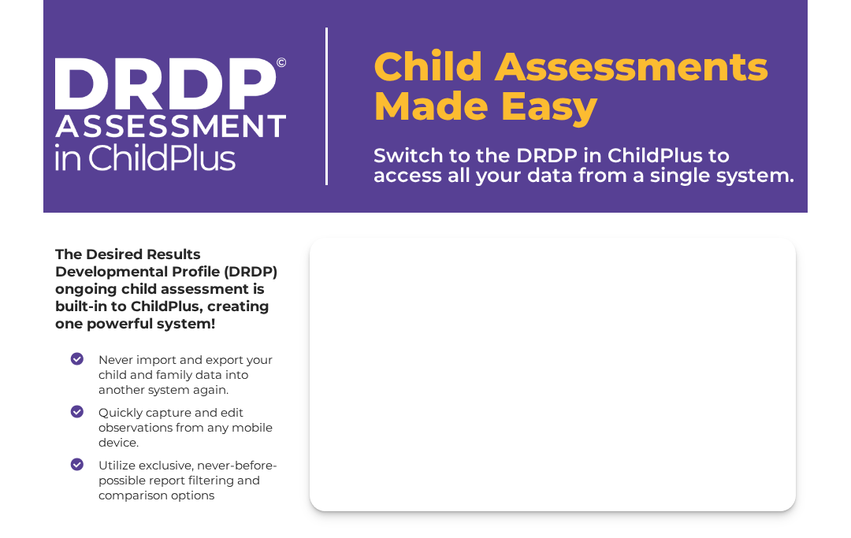 The width and height of the screenshot is (851, 538). Describe the element at coordinates (585, 166) in the screenshot. I see `h3: Switch to the DRDP in ChildPlus to access all your data from a single system.` at that location.